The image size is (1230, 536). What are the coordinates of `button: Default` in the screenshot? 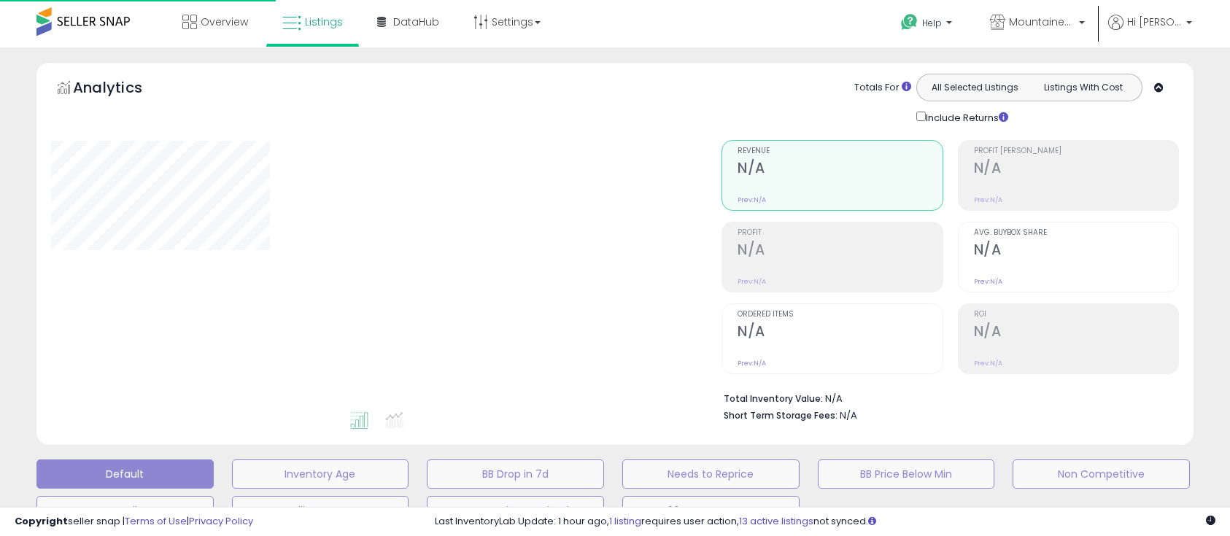 It's located at (125, 474).